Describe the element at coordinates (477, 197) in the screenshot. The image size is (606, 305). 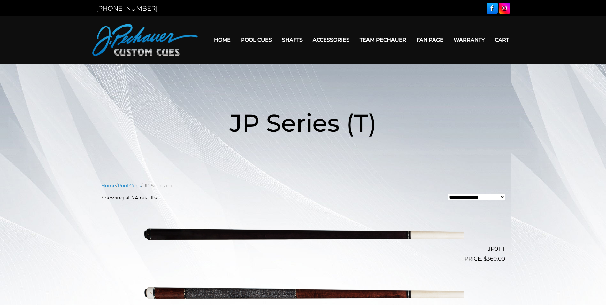
I see `select: Shop order` at that location.